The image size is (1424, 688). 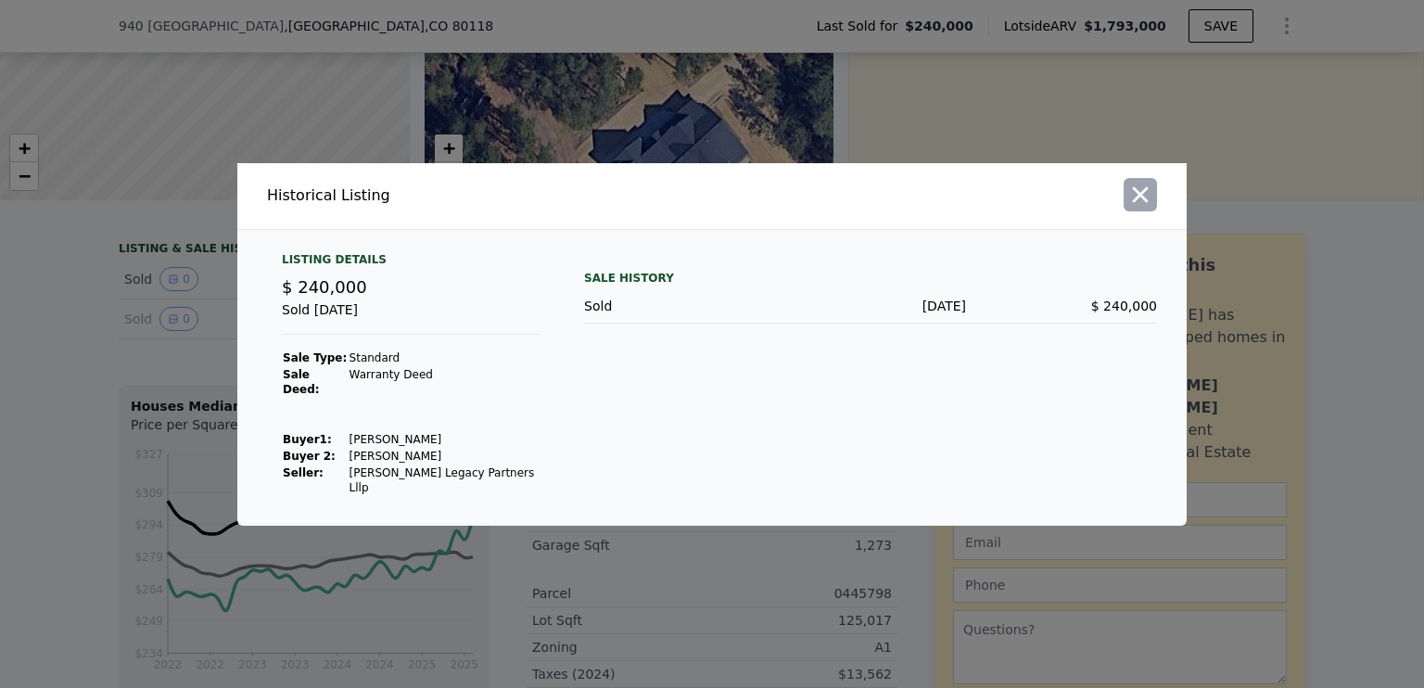 What do you see at coordinates (301, 382) in the screenshot?
I see `strong: Sale Deed:` at bounding box center [301, 382].